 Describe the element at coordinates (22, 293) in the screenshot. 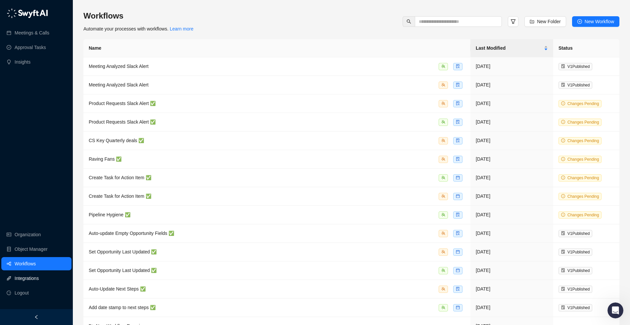

I see `span: Logout` at that location.